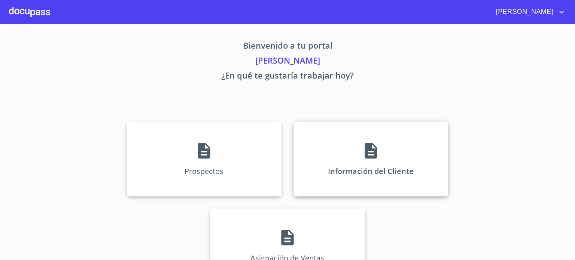 The image size is (575, 260). What do you see at coordinates (370, 171) in the screenshot?
I see `p: Información del Cliente` at bounding box center [370, 171].